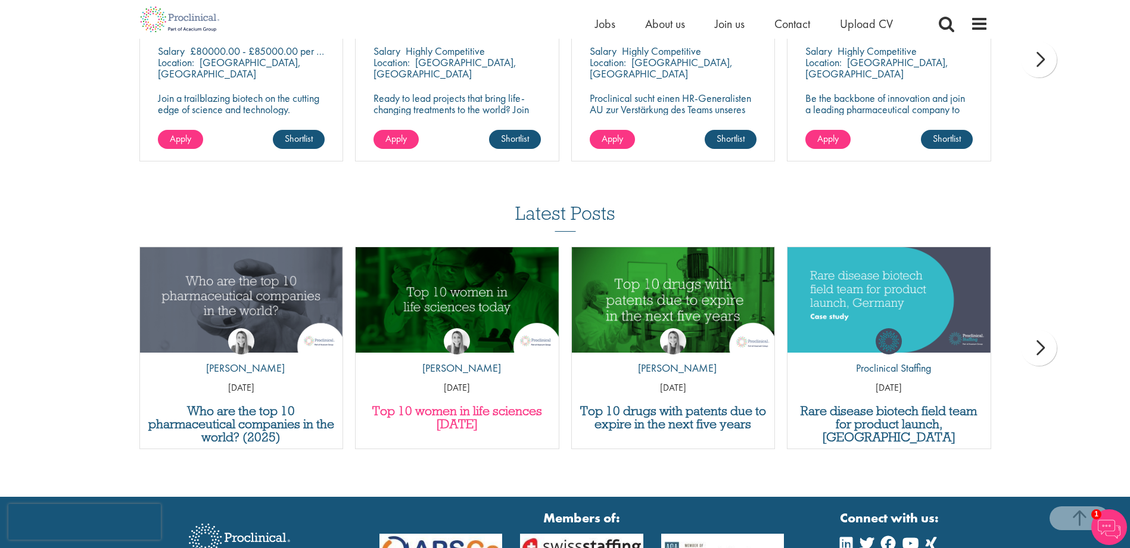  I want to click on span: Join us, so click(730, 24).